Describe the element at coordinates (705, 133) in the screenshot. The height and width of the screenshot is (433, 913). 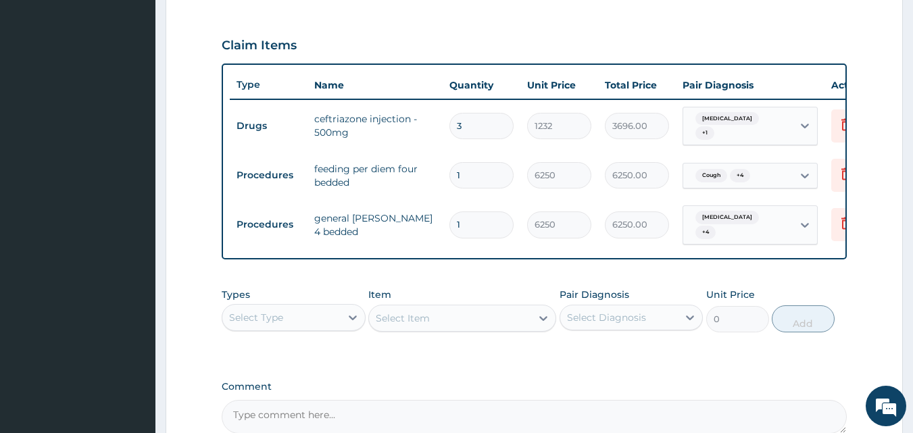
I see `span: + 1` at that location.